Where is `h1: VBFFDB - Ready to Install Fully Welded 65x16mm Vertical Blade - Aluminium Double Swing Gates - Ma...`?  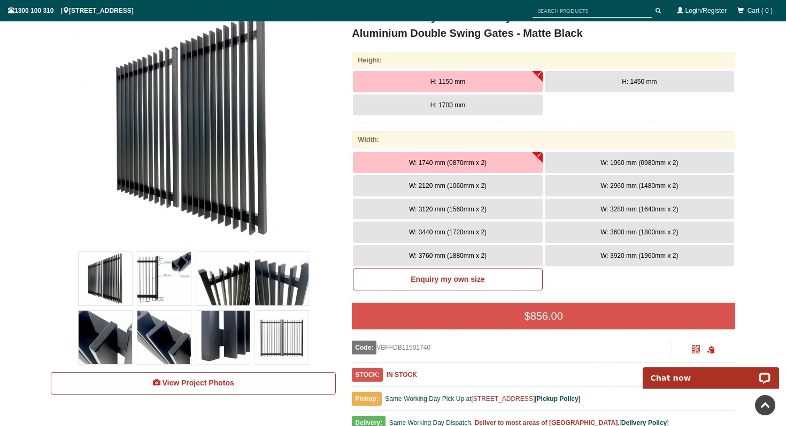 h1: VBFFDB - Ready to Install Fully Welded 65x16mm Vertical Blade - Aluminium Double Swing Gates - Ma... is located at coordinates (543, 25).